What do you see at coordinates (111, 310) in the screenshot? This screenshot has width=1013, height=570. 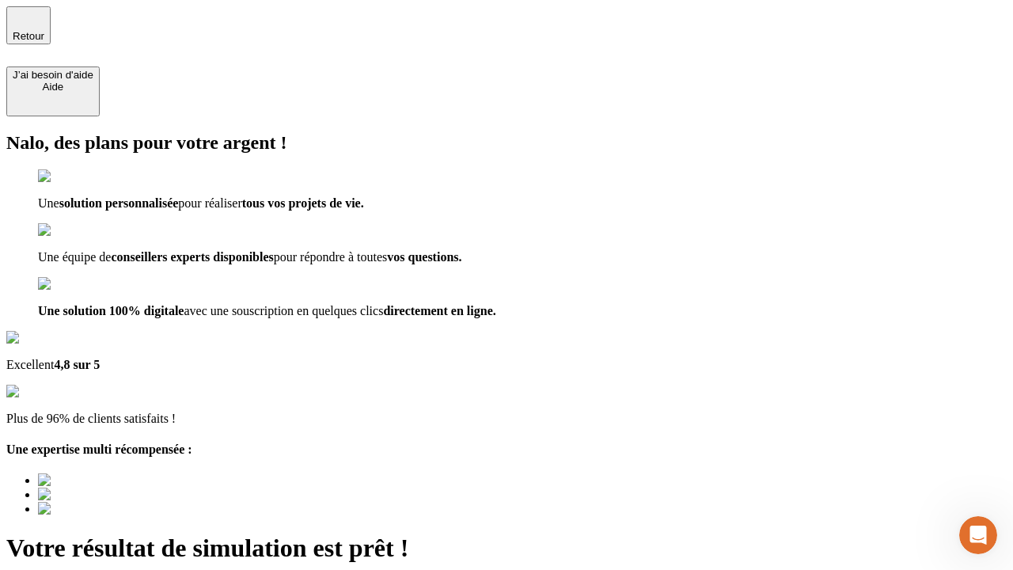 I see `span: Une solution 100% digitale` at bounding box center [111, 310].